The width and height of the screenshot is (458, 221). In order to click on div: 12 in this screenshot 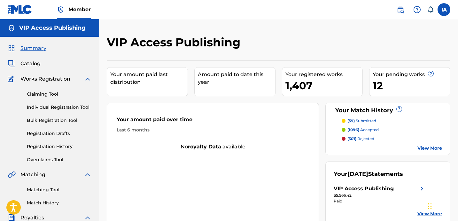, I will do `click(412, 85)`.